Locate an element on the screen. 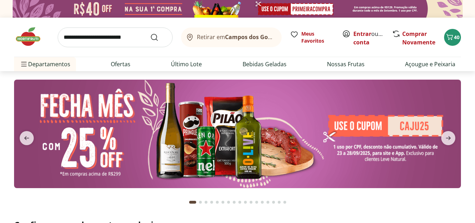 This screenshot has width=475, height=223. button: Go to page 9 from fs-carousel is located at coordinates (240, 202).